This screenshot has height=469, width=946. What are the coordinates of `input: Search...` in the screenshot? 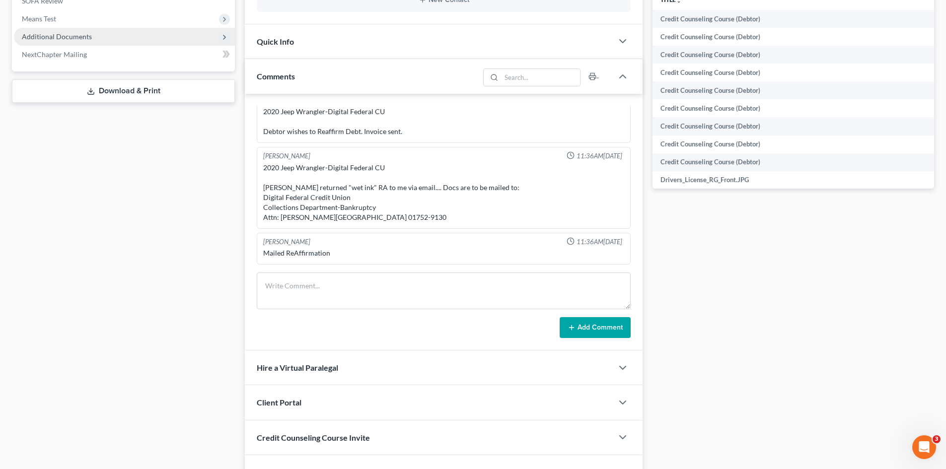 It's located at (541, 77).